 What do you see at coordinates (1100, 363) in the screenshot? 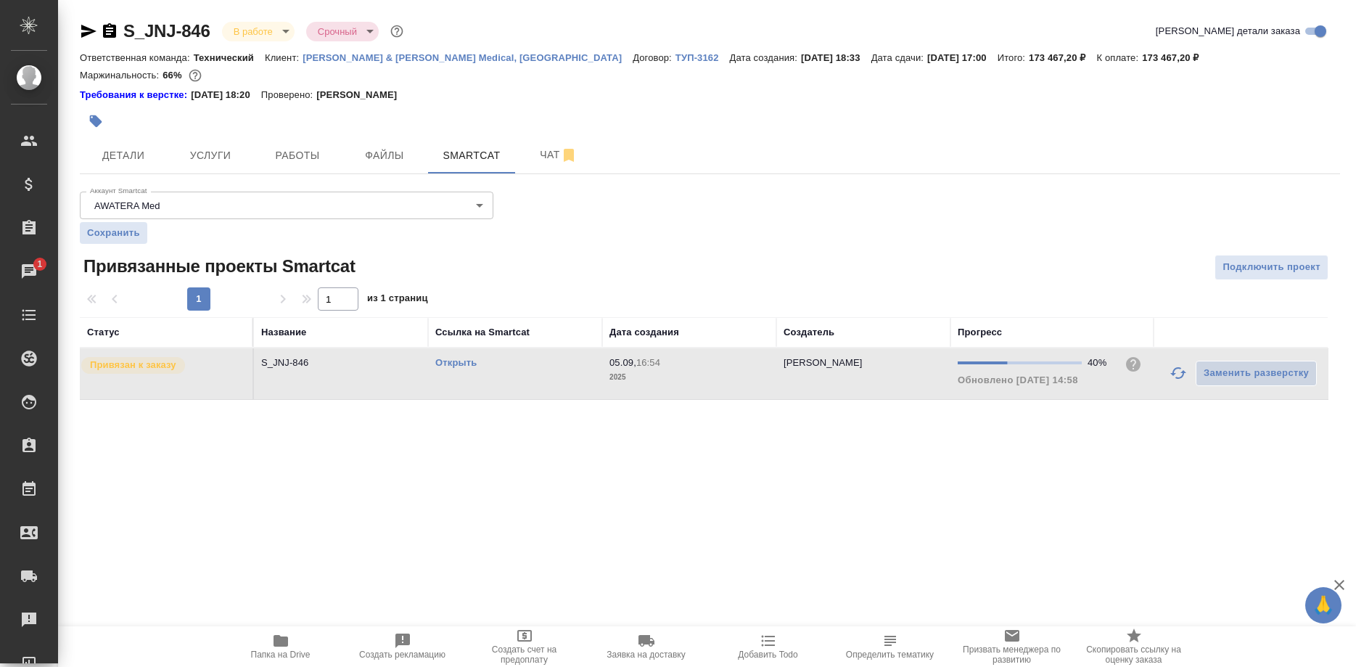
I see `div: 40%` at bounding box center [1100, 363].